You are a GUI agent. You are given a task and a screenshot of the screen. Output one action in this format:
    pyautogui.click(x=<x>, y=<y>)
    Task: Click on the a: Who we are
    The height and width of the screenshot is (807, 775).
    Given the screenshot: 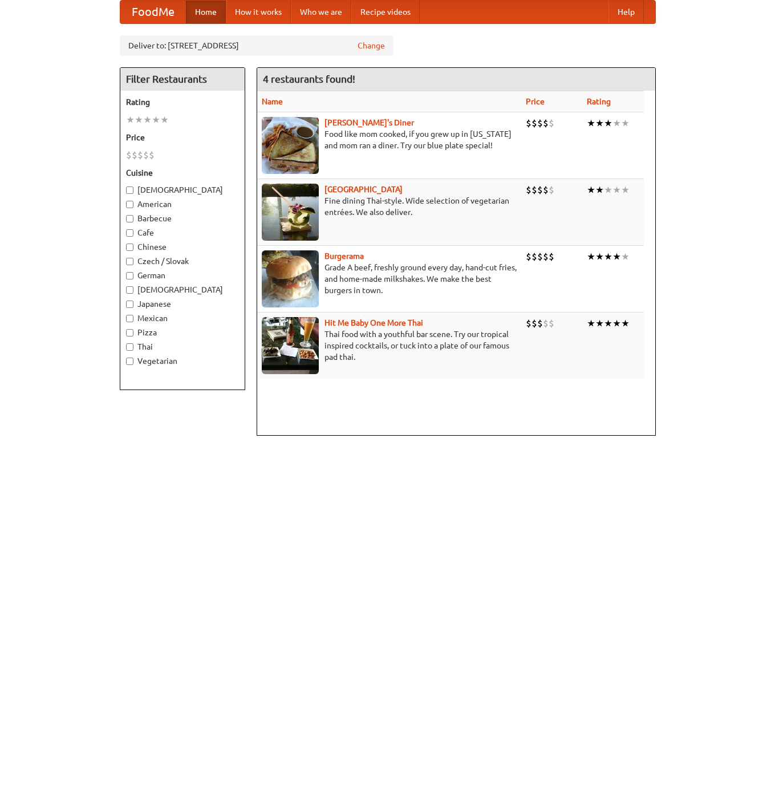 What is the action you would take?
    pyautogui.click(x=321, y=12)
    